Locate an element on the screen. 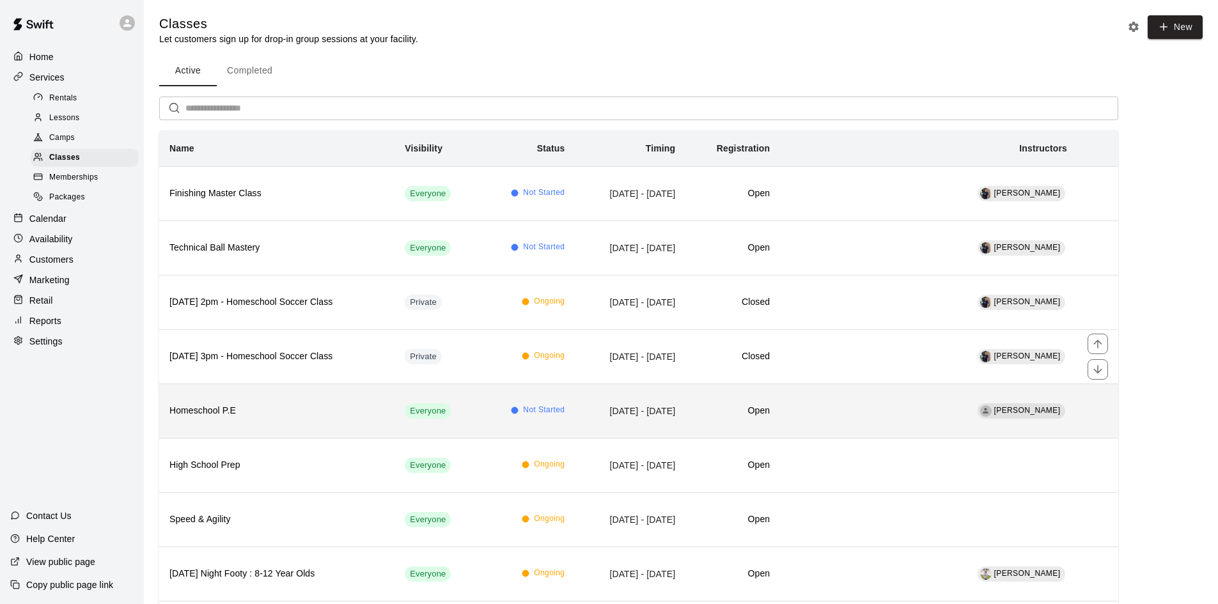 The image size is (1218, 604). a: Availability is located at coordinates (72, 239).